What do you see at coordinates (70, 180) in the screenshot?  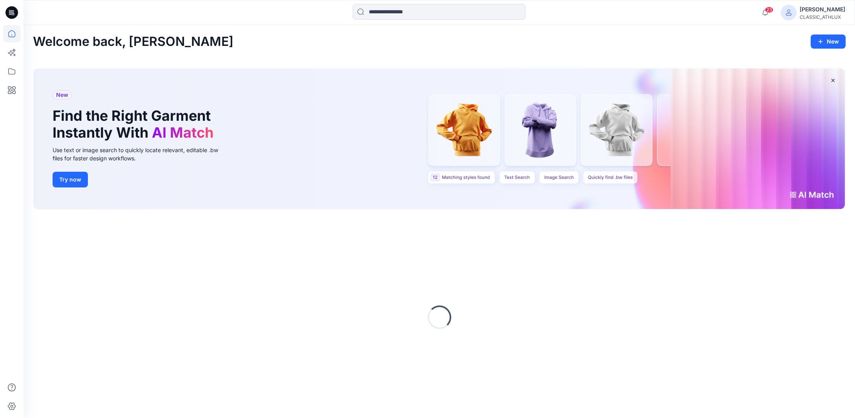 I see `a: Try now` at bounding box center [70, 180].